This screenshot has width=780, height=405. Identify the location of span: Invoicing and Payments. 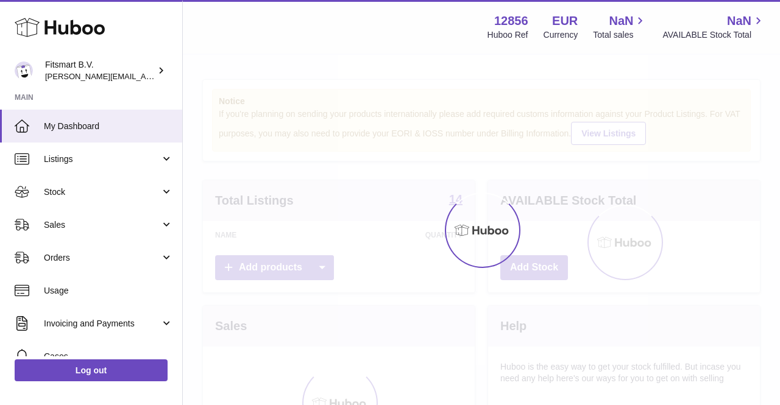
(102, 324).